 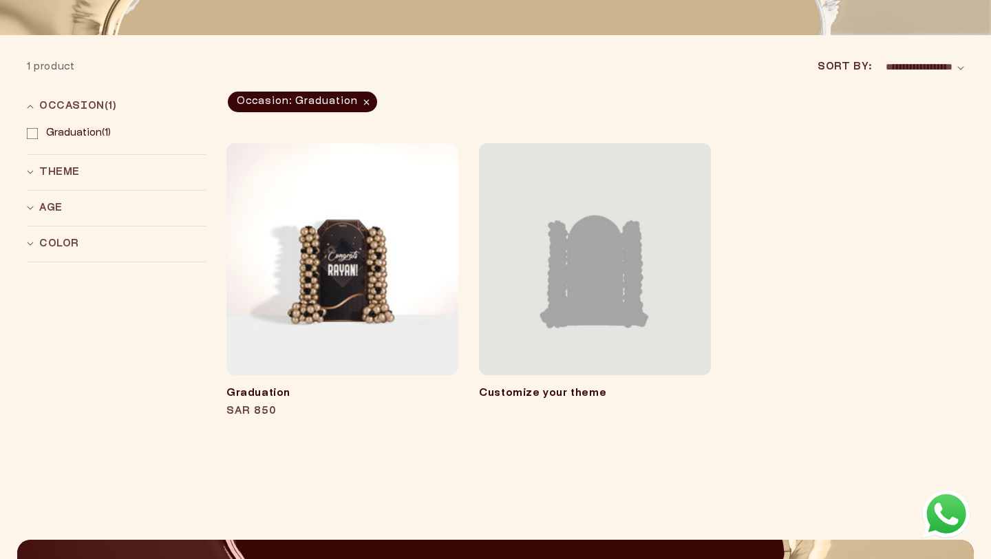 I want to click on label: Sort by:, so click(x=844, y=67).